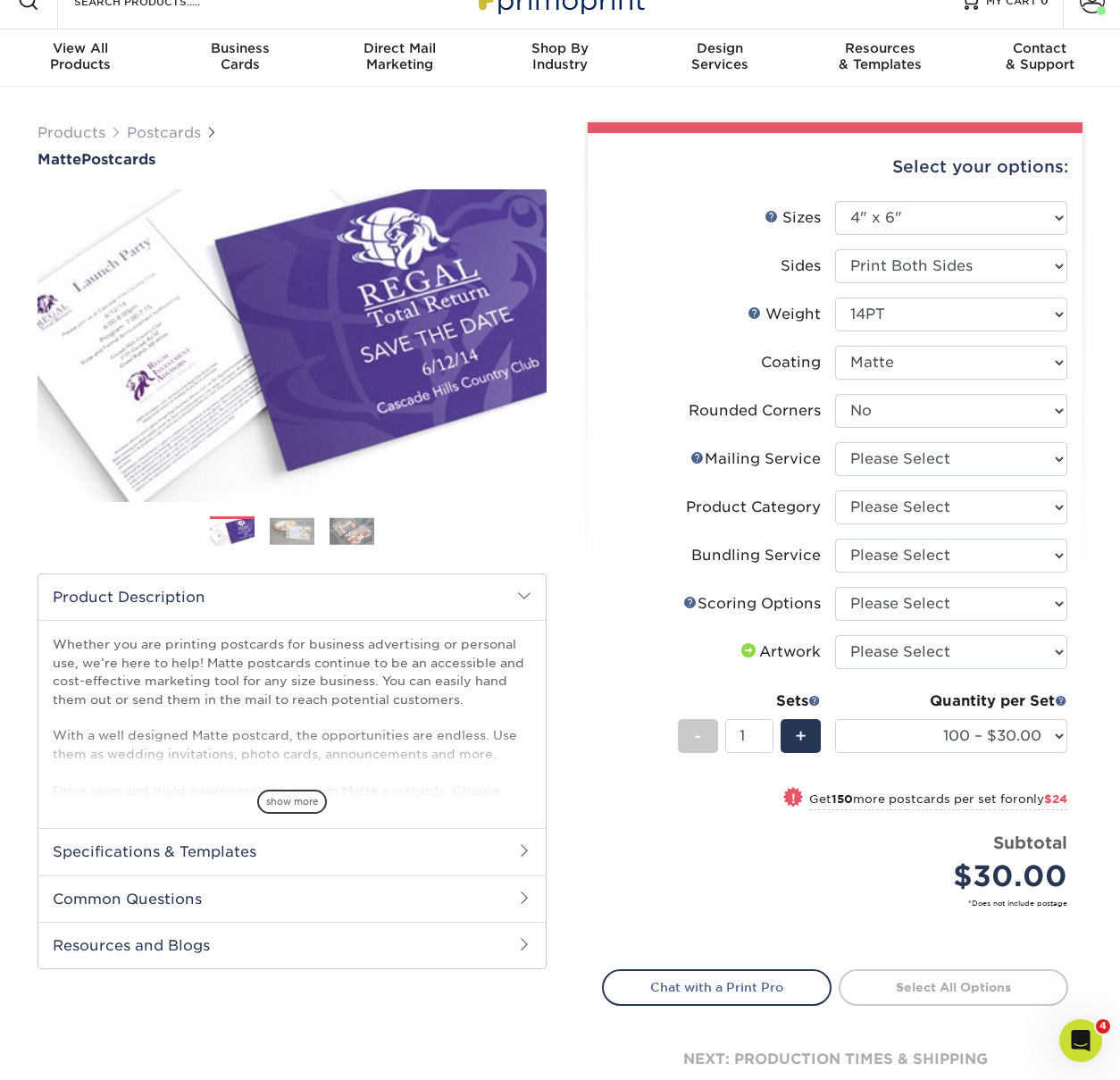 The height and width of the screenshot is (1080, 1120). Describe the element at coordinates (59, 159) in the screenshot. I see `span: Matte` at that location.